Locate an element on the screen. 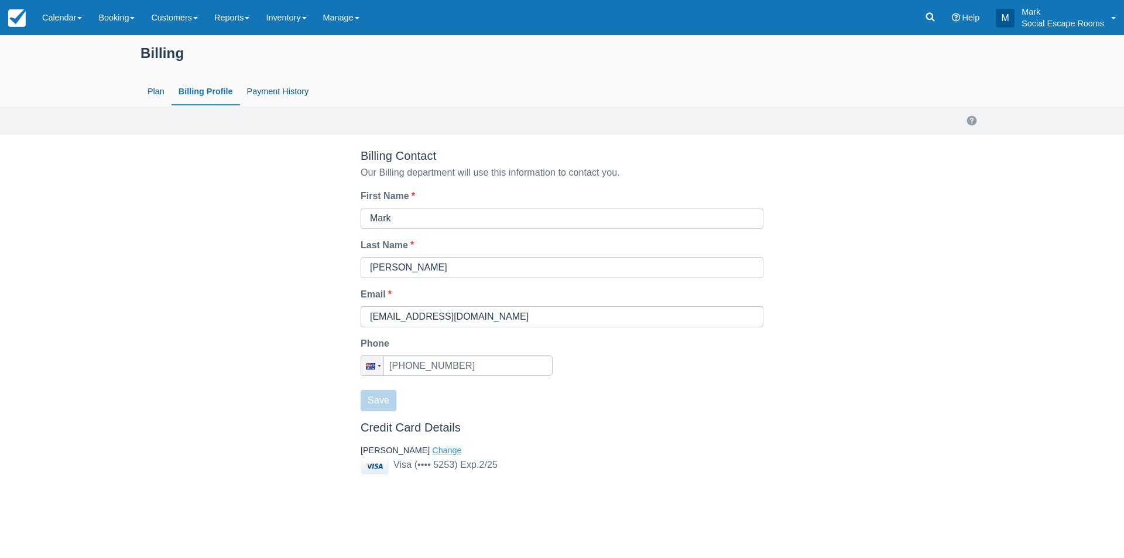 The height and width of the screenshot is (558, 1124). div: Billing Contact is located at coordinates (562, 156).